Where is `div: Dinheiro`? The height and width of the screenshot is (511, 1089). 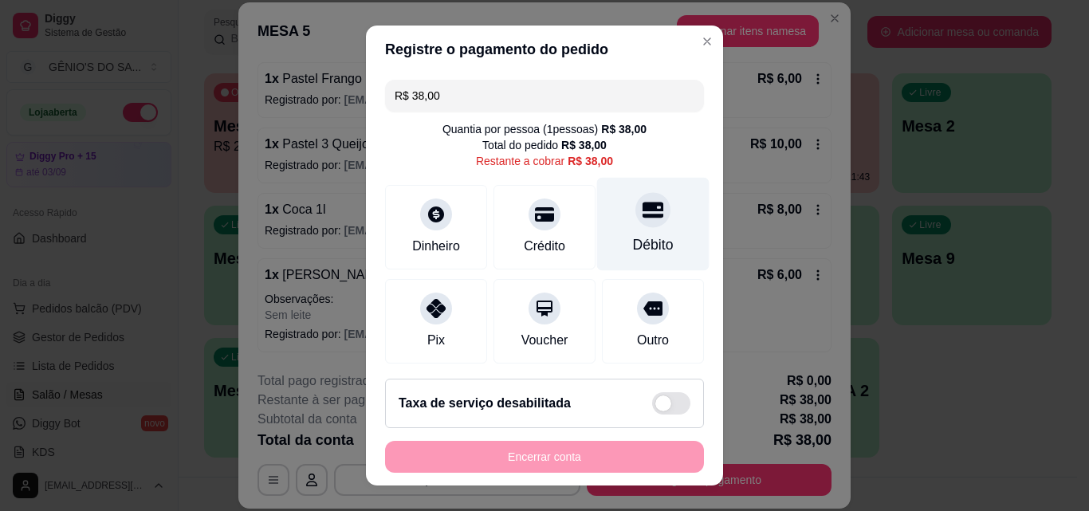 div: Dinheiro is located at coordinates (436, 246).